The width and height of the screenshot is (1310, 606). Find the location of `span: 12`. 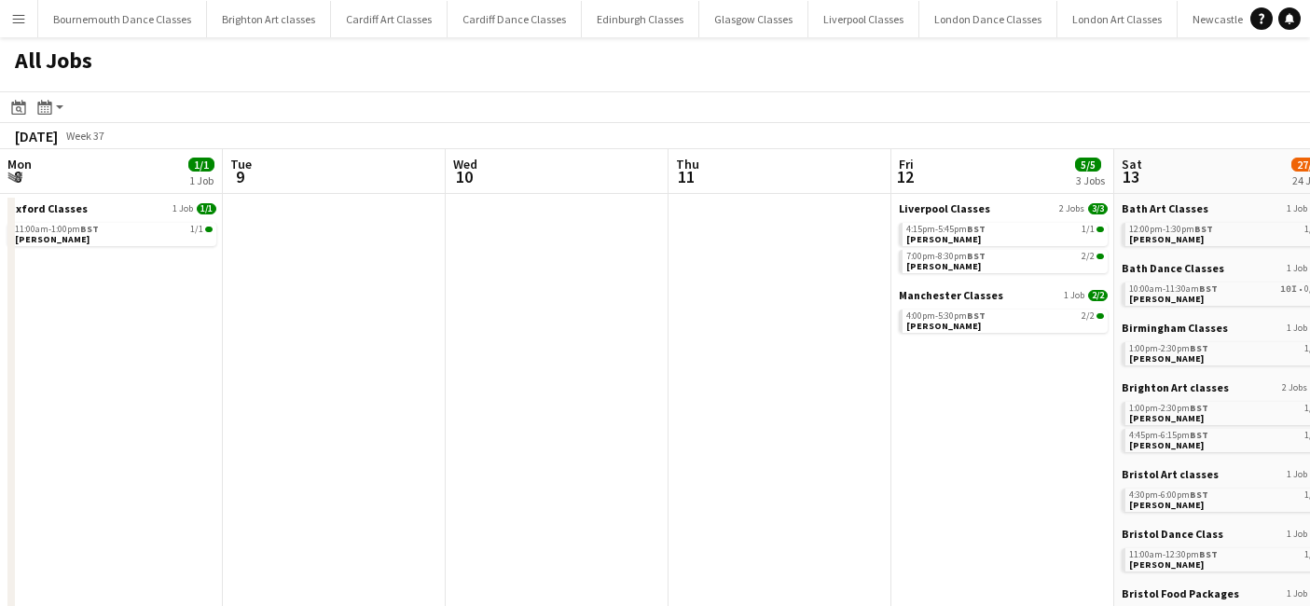

span: 12 is located at coordinates (904, 176).